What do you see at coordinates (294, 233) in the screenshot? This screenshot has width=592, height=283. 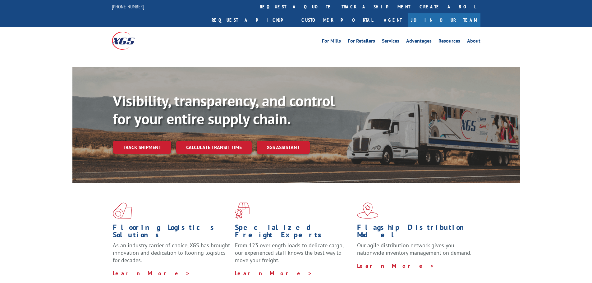 I see `h1: Specialized Freight Experts` at bounding box center [294, 233].